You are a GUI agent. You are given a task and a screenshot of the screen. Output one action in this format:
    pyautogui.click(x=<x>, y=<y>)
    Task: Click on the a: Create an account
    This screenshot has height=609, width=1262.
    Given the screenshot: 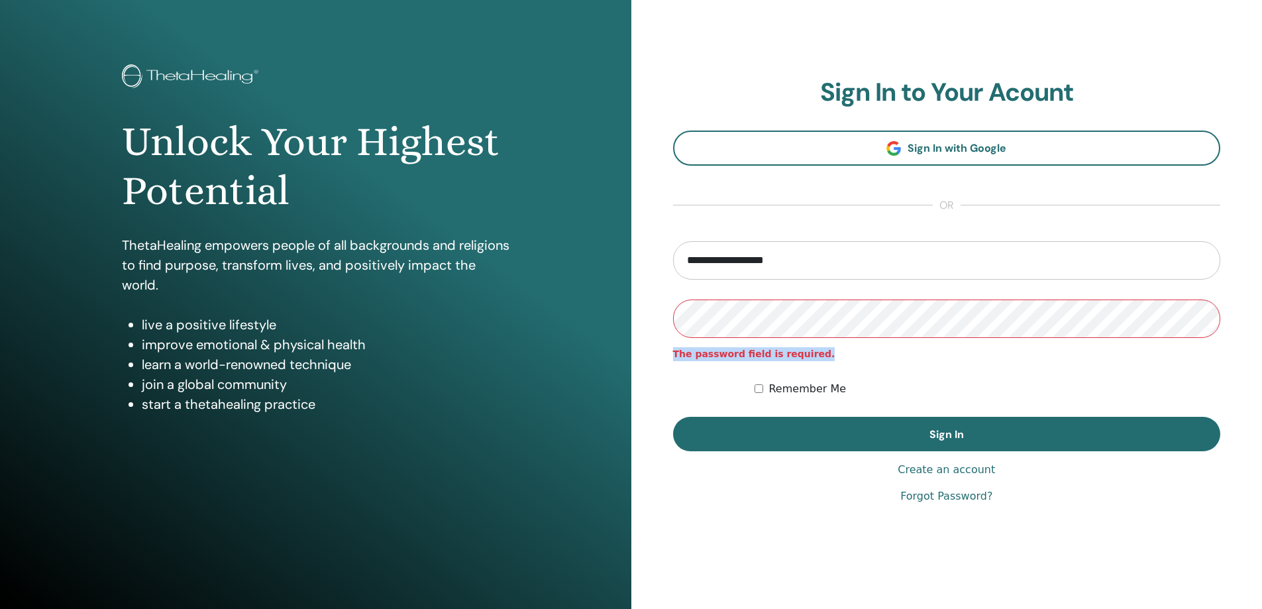 What is the action you would take?
    pyautogui.click(x=946, y=470)
    